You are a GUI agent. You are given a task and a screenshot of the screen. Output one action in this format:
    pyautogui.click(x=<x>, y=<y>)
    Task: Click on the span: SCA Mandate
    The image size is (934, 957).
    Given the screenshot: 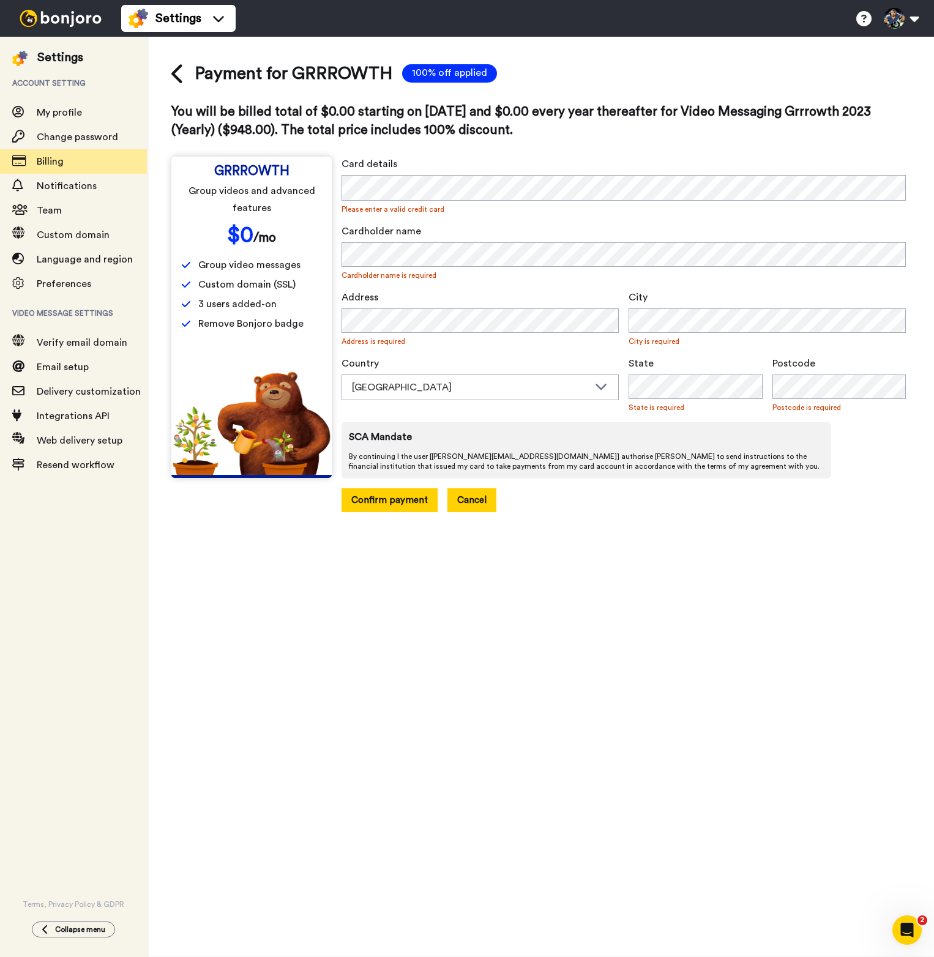 What is the action you would take?
    pyautogui.click(x=586, y=437)
    